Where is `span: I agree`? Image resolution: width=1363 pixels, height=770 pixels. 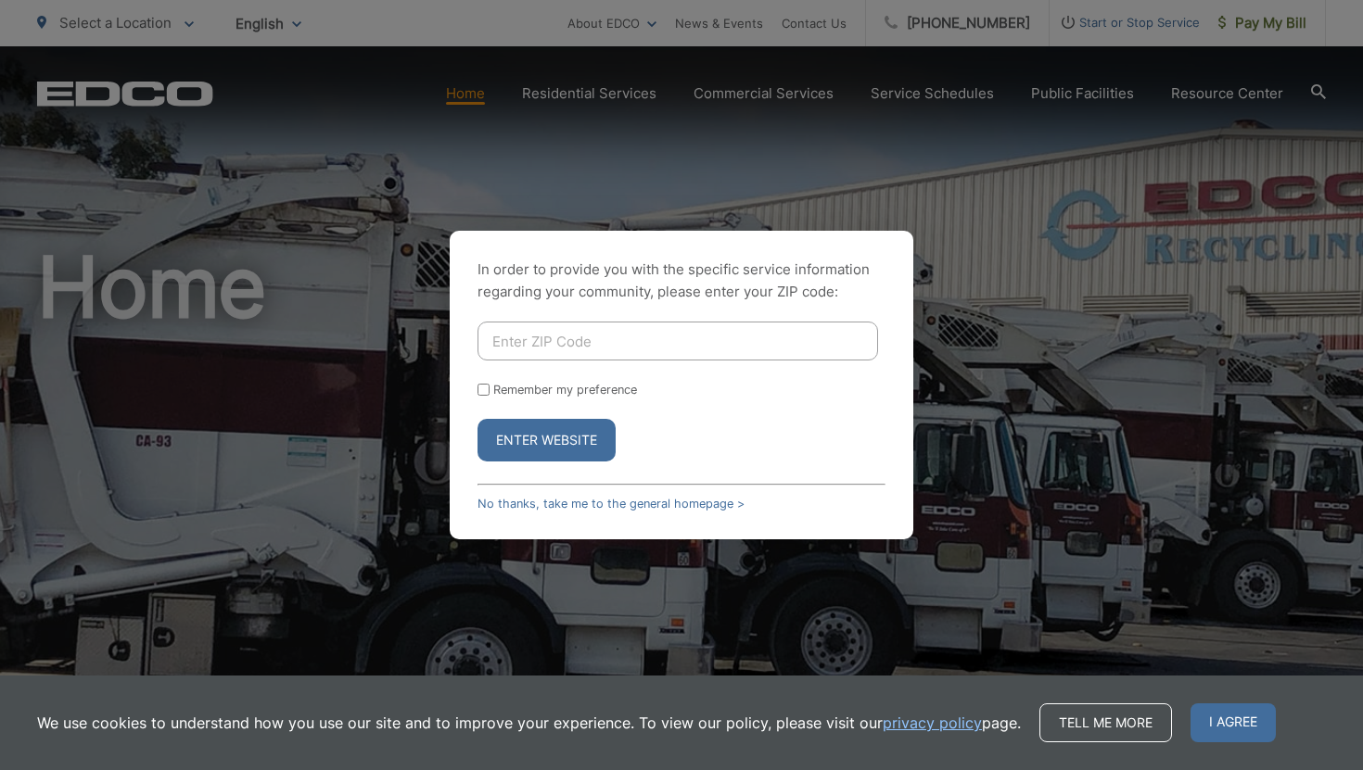 span: I agree is located at coordinates (1233, 723).